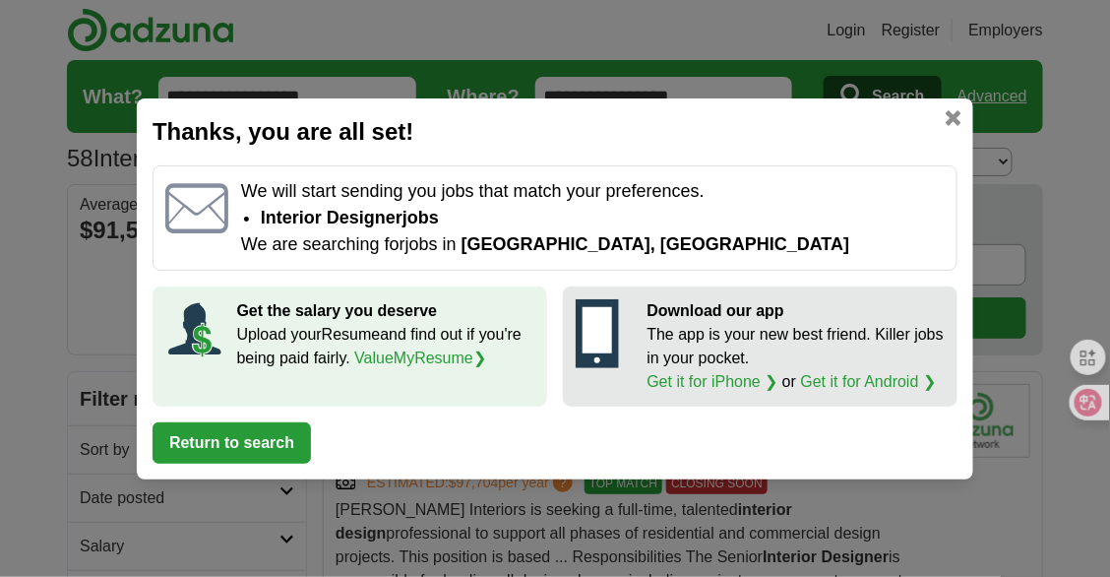 This screenshot has height=577, width=1110. What do you see at coordinates (231, 443) in the screenshot?
I see `button: Return to search` at bounding box center [231, 443].